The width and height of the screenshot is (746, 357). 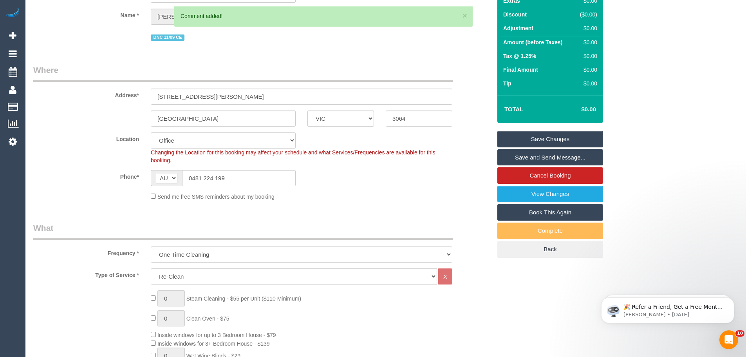 I want to click on input: First Name*, so click(x=223, y=16).